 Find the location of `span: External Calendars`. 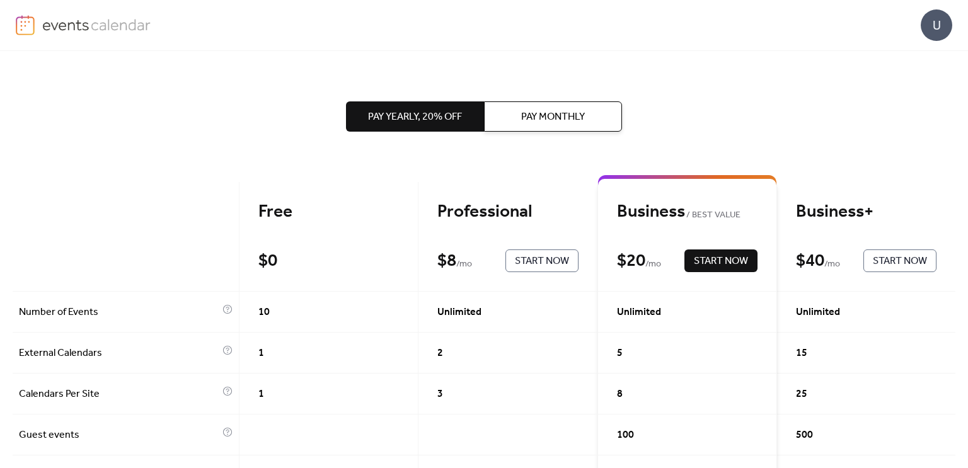

span: External Calendars is located at coordinates (119, 353).